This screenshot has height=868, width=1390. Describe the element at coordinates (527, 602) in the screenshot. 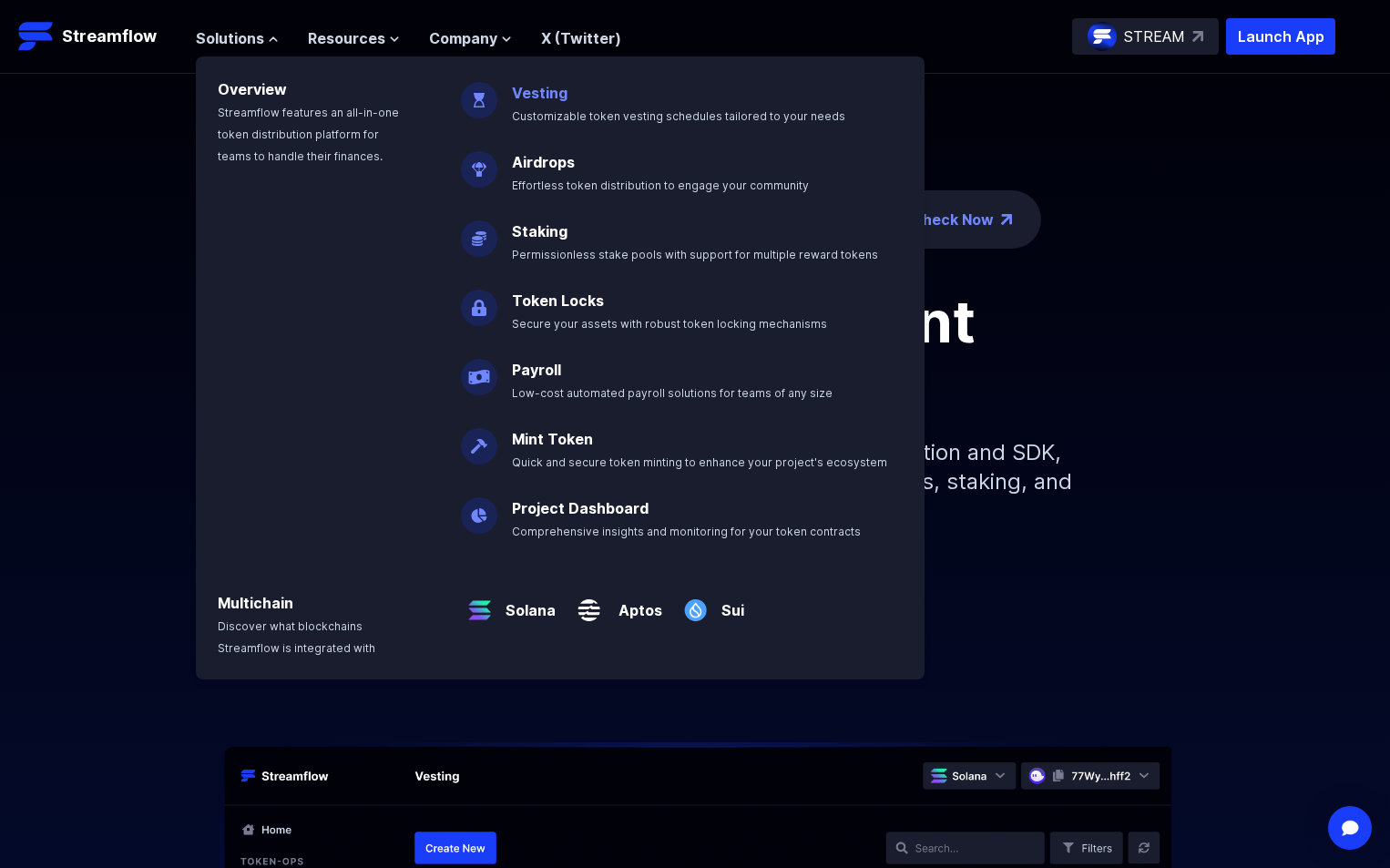

I see `p: Solana` at that location.